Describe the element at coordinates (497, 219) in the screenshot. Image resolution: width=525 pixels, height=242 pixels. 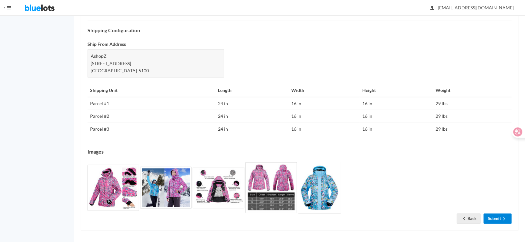
I see `a: Submitarrow forward` at that location.